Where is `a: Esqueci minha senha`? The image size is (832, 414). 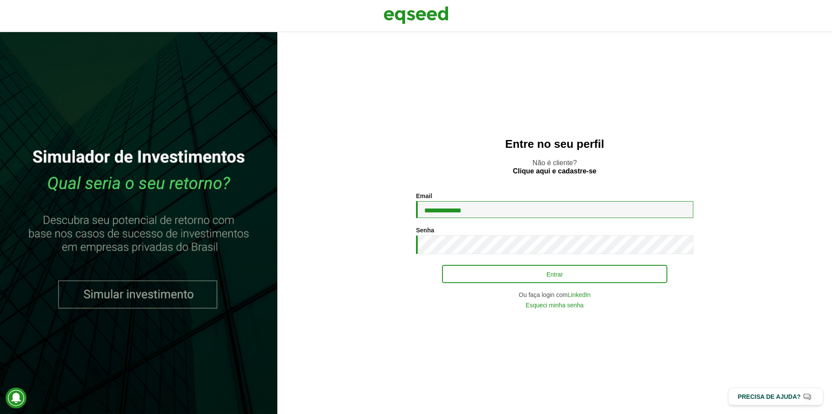
a: Esqueci minha senha is located at coordinates (555, 305).